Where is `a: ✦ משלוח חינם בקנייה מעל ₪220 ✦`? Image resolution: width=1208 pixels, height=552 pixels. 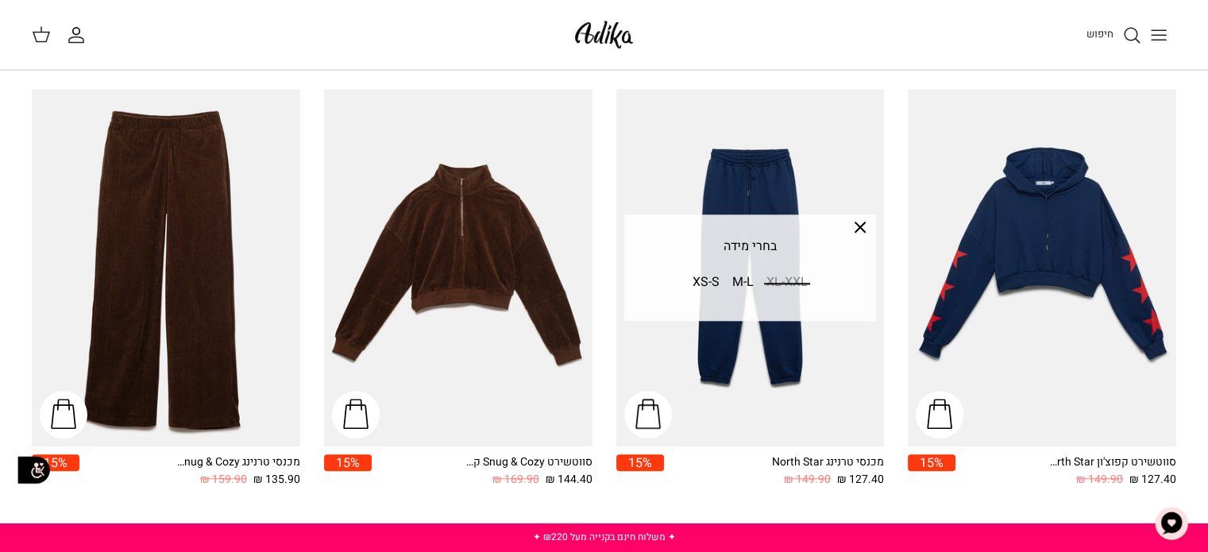 a: ✦ משלוח חינם בקנייה מעל ₪220 ✦ is located at coordinates (604, 537).